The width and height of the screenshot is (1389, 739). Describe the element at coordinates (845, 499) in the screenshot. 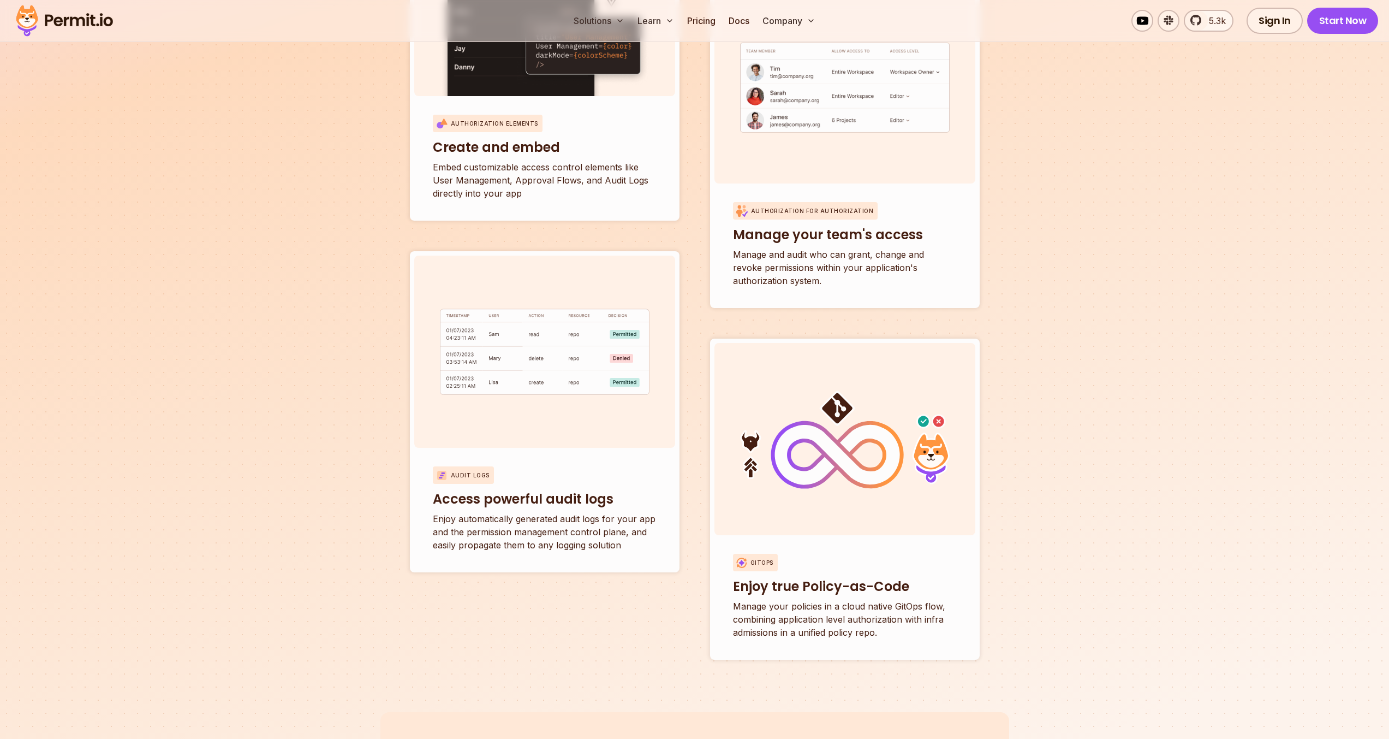

I see `a: GitopsEnjoy true Policy-as-CodeManage your policies in a cloud native GitOps flow, combining appl...` at that location.